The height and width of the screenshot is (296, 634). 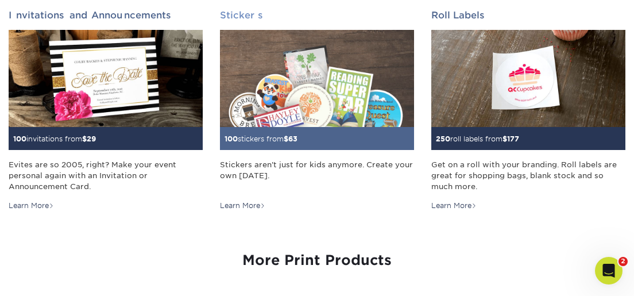 What do you see at coordinates (293, 138) in the screenshot?
I see `span: 63` at bounding box center [293, 138].